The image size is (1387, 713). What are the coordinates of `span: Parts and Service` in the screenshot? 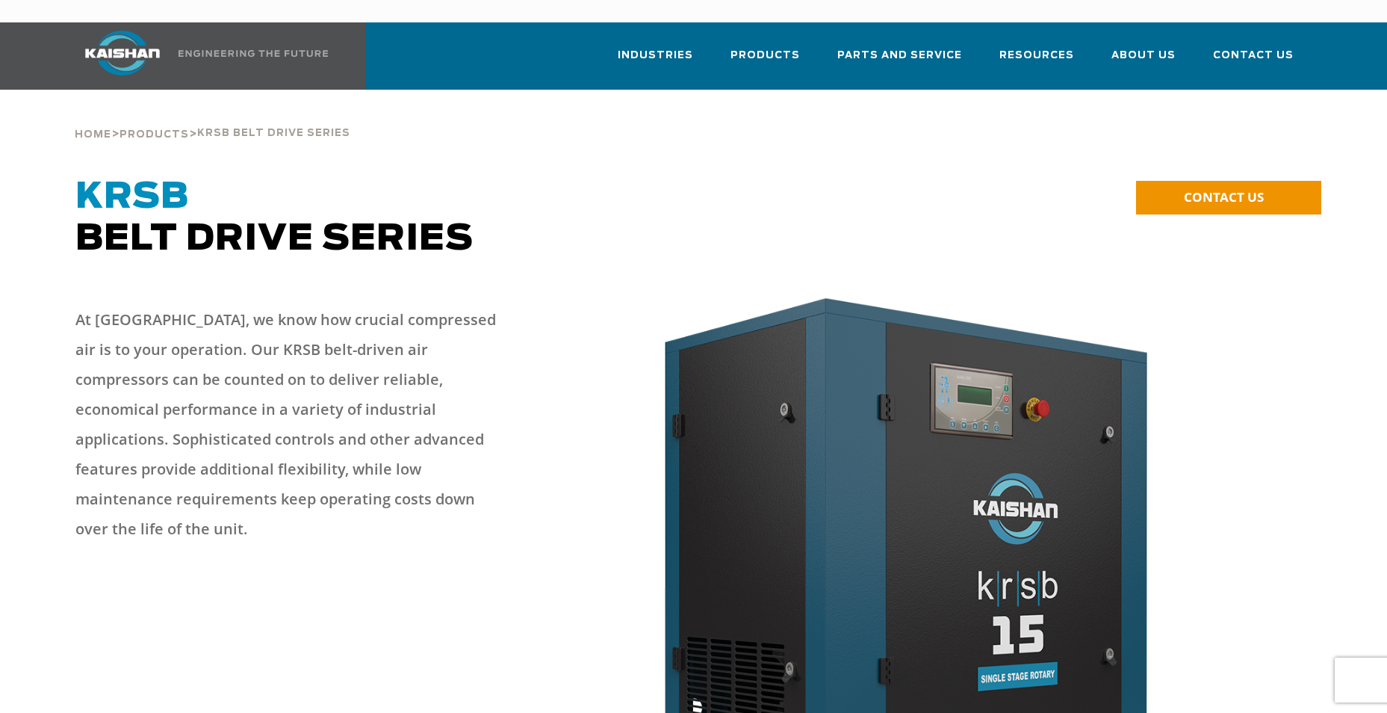 It's located at (899, 55).